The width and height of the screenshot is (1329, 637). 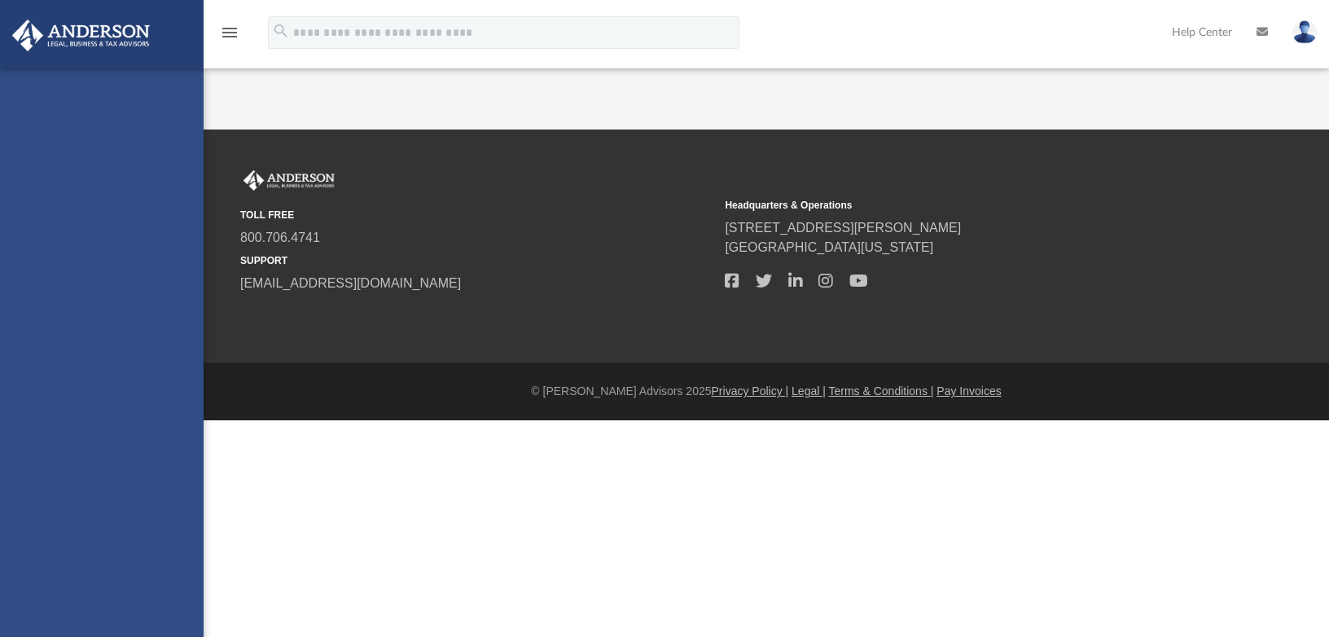 What do you see at coordinates (230, 37) in the screenshot?
I see `a: menu` at bounding box center [230, 37].